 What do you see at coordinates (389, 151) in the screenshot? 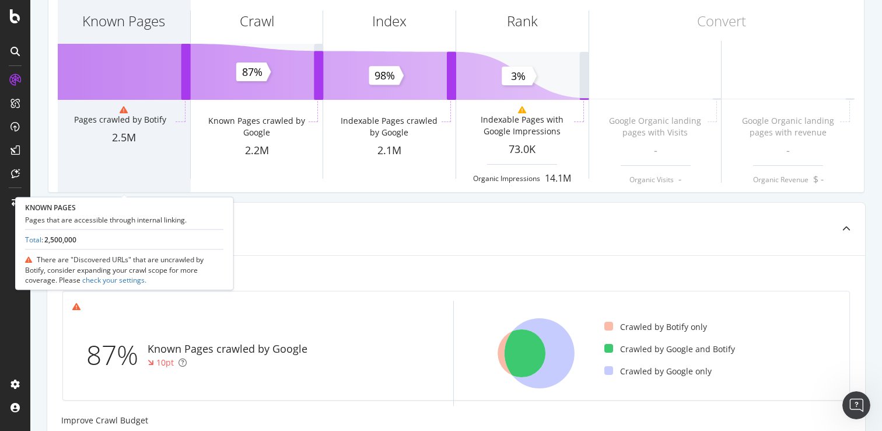
I see `div: 2.1M` at bounding box center [389, 151].